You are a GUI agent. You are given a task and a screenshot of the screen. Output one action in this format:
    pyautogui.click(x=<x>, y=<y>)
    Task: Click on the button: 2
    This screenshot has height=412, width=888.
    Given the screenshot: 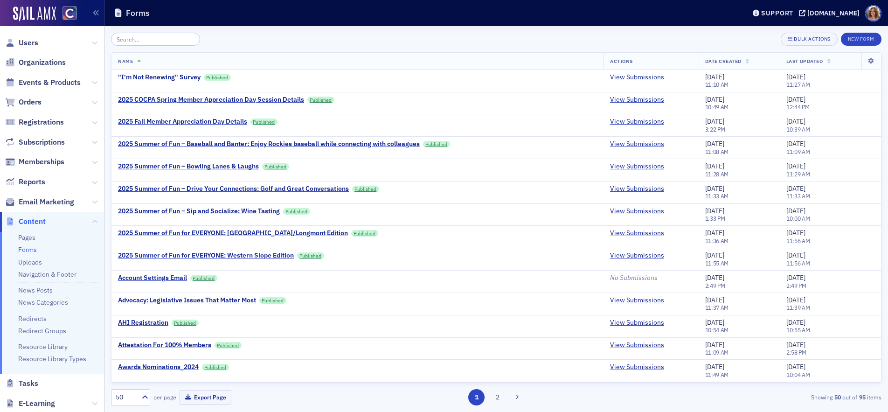 What is the action you would take?
    pyautogui.click(x=498, y=397)
    